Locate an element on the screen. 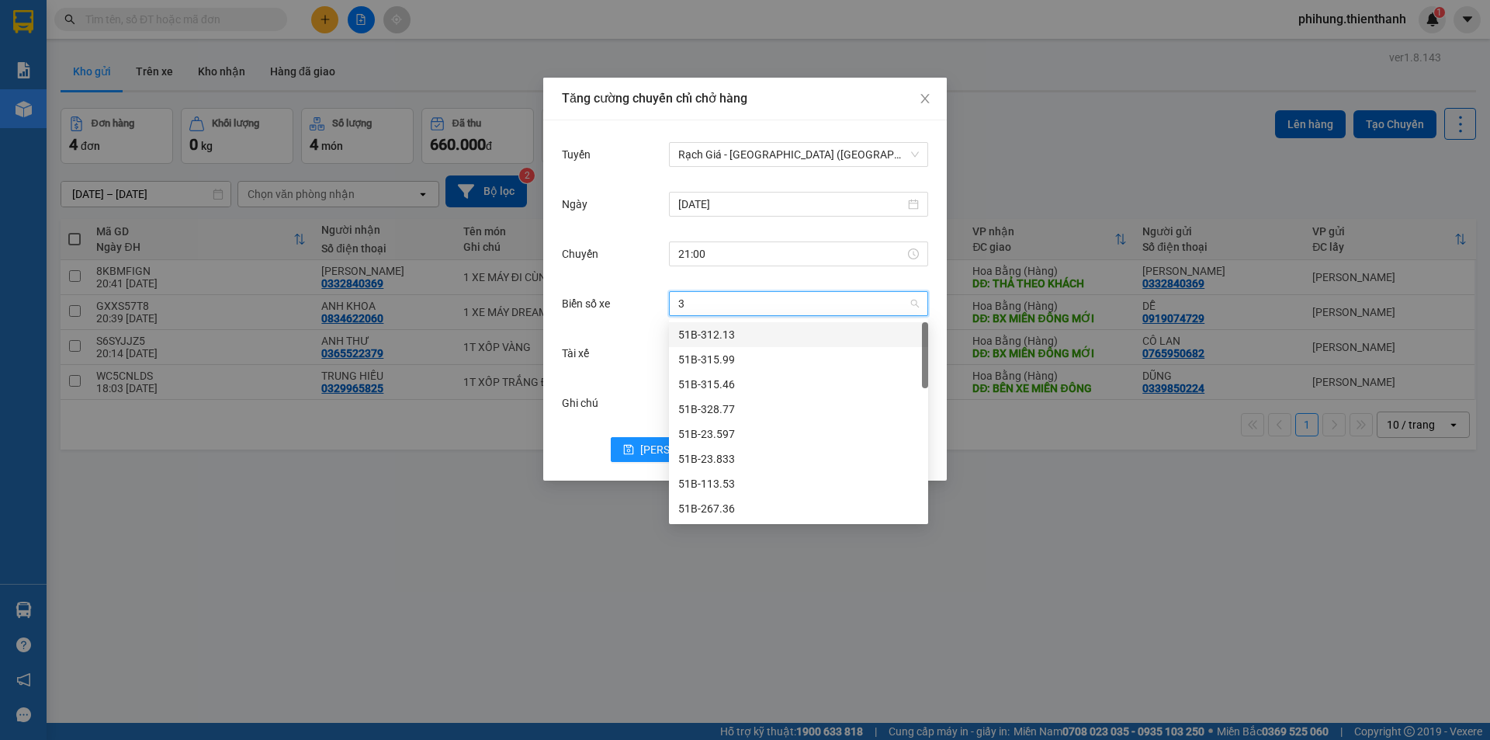 The width and height of the screenshot is (1490, 740). div: 51B-315.99 is located at coordinates (799, 359).